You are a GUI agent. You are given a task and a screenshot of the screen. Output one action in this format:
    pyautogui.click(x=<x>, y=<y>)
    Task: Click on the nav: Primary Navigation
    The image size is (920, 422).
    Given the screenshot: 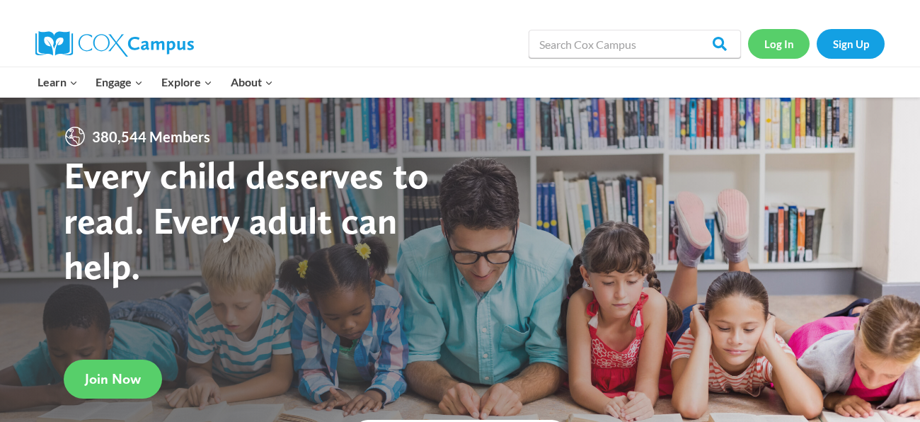 What is the action you would take?
    pyautogui.click(x=155, y=82)
    